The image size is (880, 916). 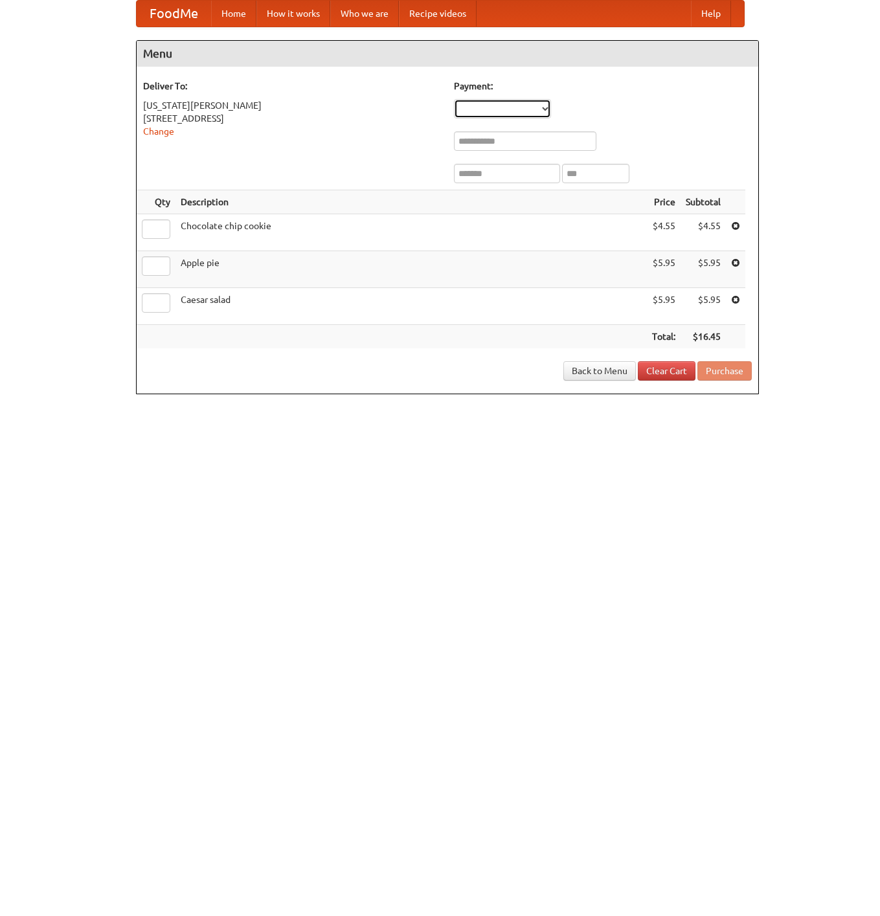 I want to click on th: Subtotal, so click(x=703, y=202).